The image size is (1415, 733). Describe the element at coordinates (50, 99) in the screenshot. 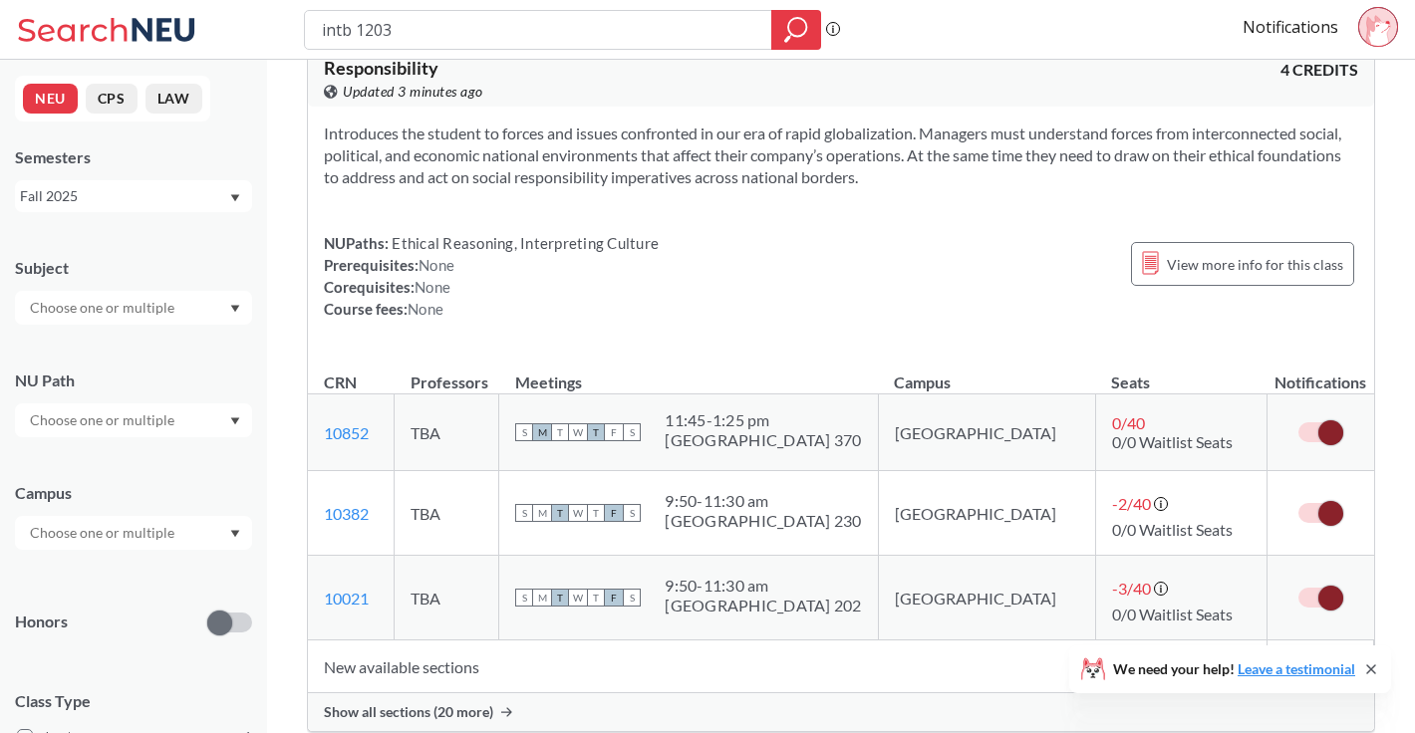

I see `button: NEU` at that location.